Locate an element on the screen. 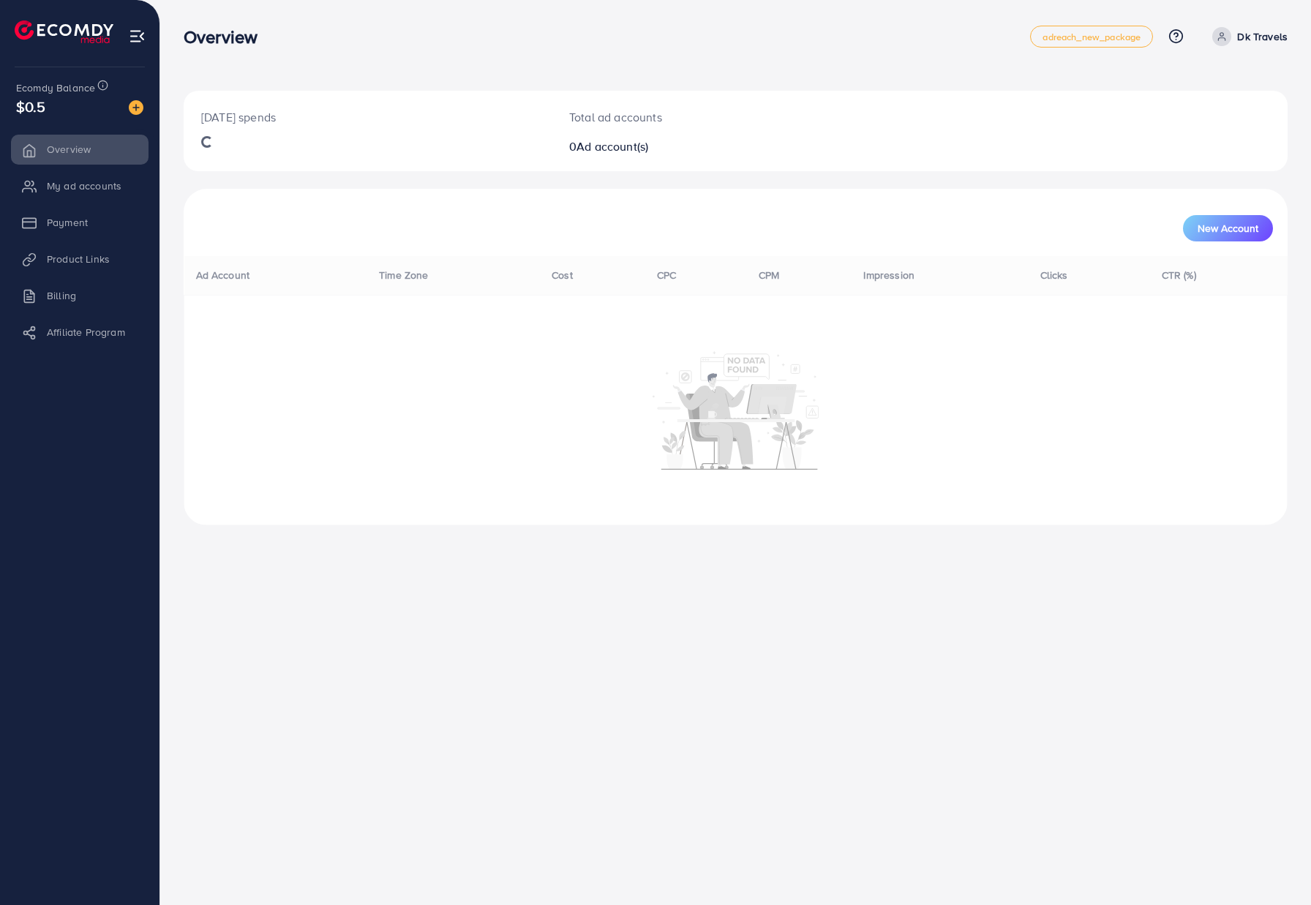 This screenshot has height=905, width=1311. img: menu is located at coordinates (137, 36).